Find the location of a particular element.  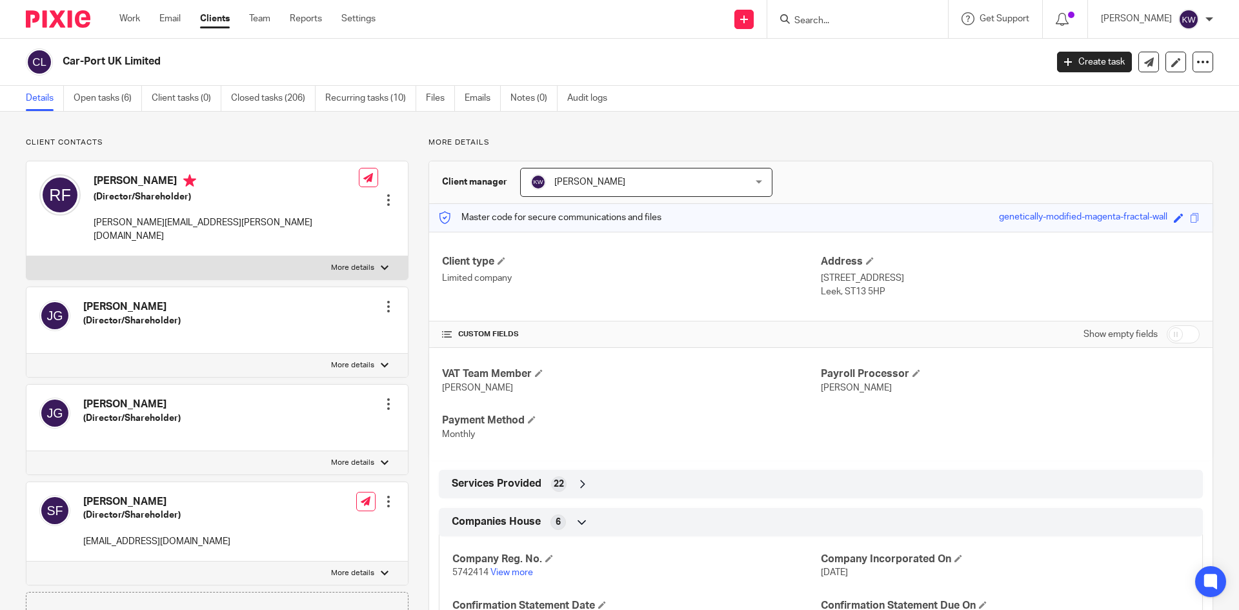

a: Open tasks (6) is located at coordinates (108, 98).